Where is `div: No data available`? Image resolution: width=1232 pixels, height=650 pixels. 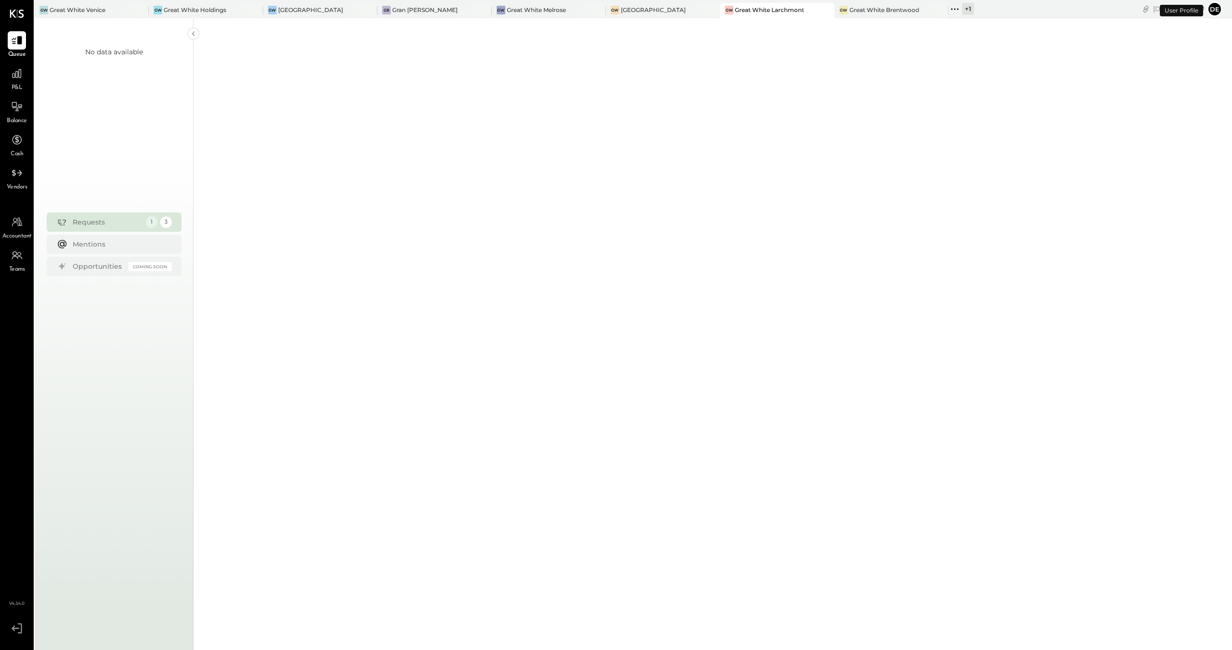 div: No data available is located at coordinates (114, 52).